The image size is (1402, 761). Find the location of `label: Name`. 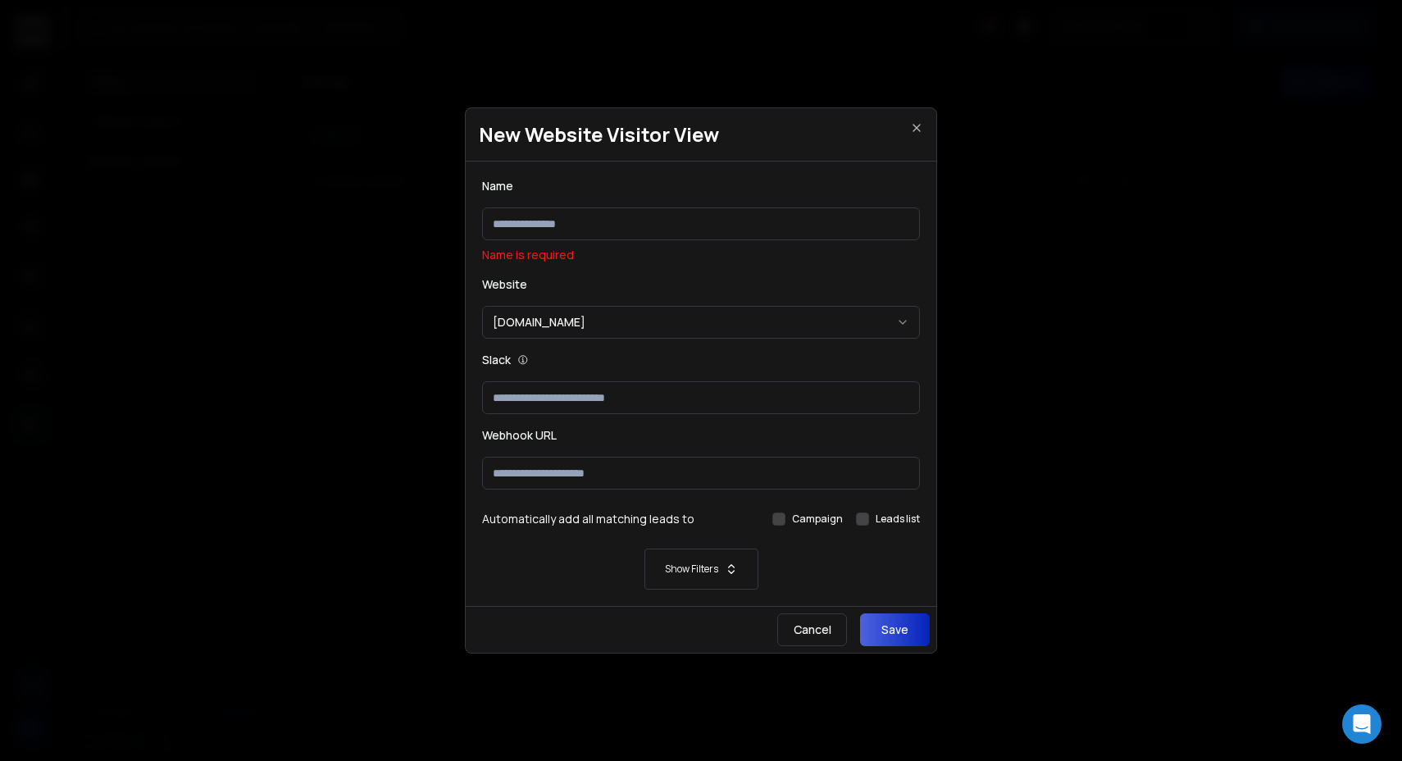

label: Name is located at coordinates (498, 186).